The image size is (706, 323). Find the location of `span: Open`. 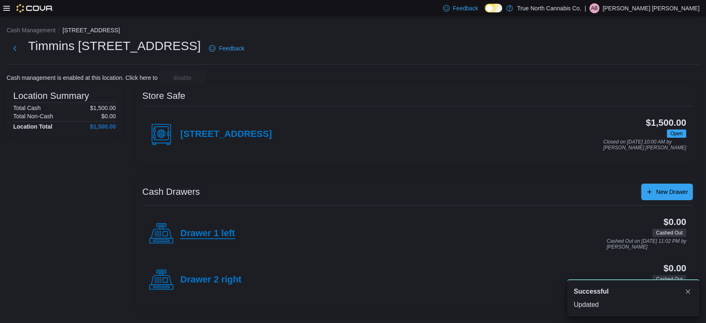

span: Open is located at coordinates (677, 134).